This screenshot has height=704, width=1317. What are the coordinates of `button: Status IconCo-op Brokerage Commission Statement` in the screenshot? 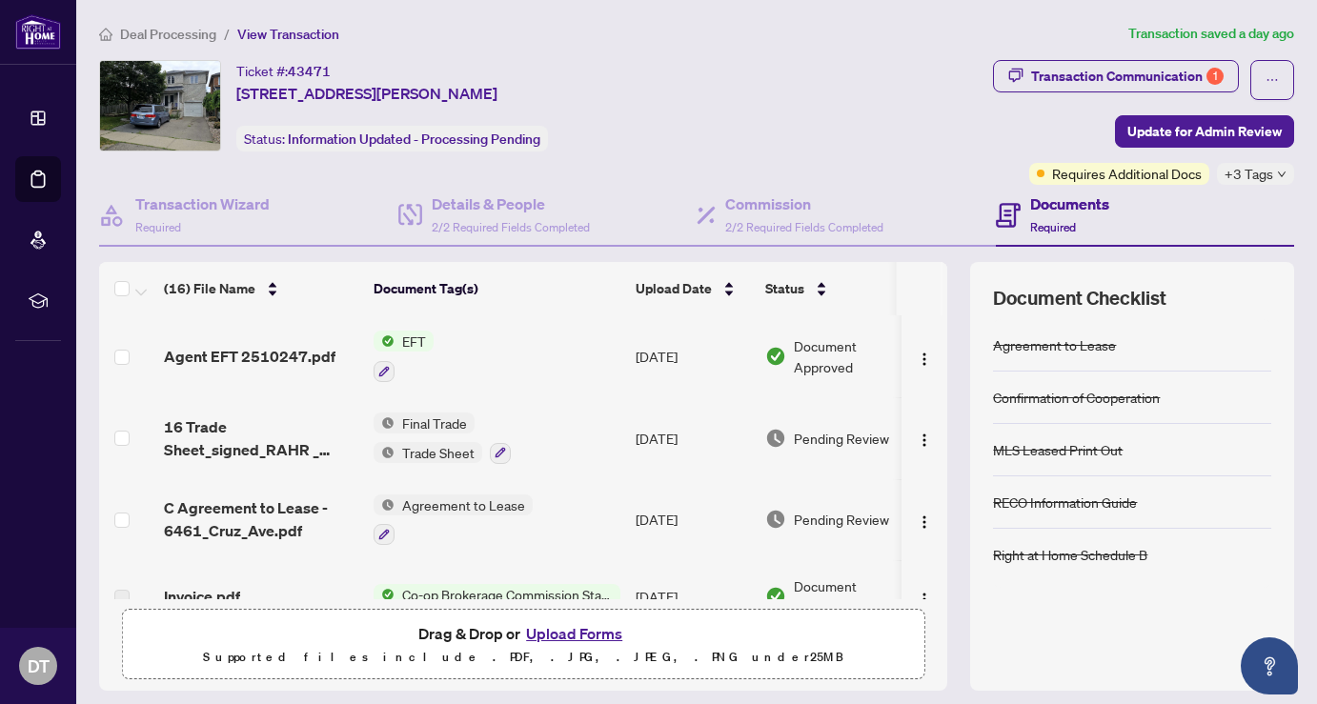 It's located at (496, 595).